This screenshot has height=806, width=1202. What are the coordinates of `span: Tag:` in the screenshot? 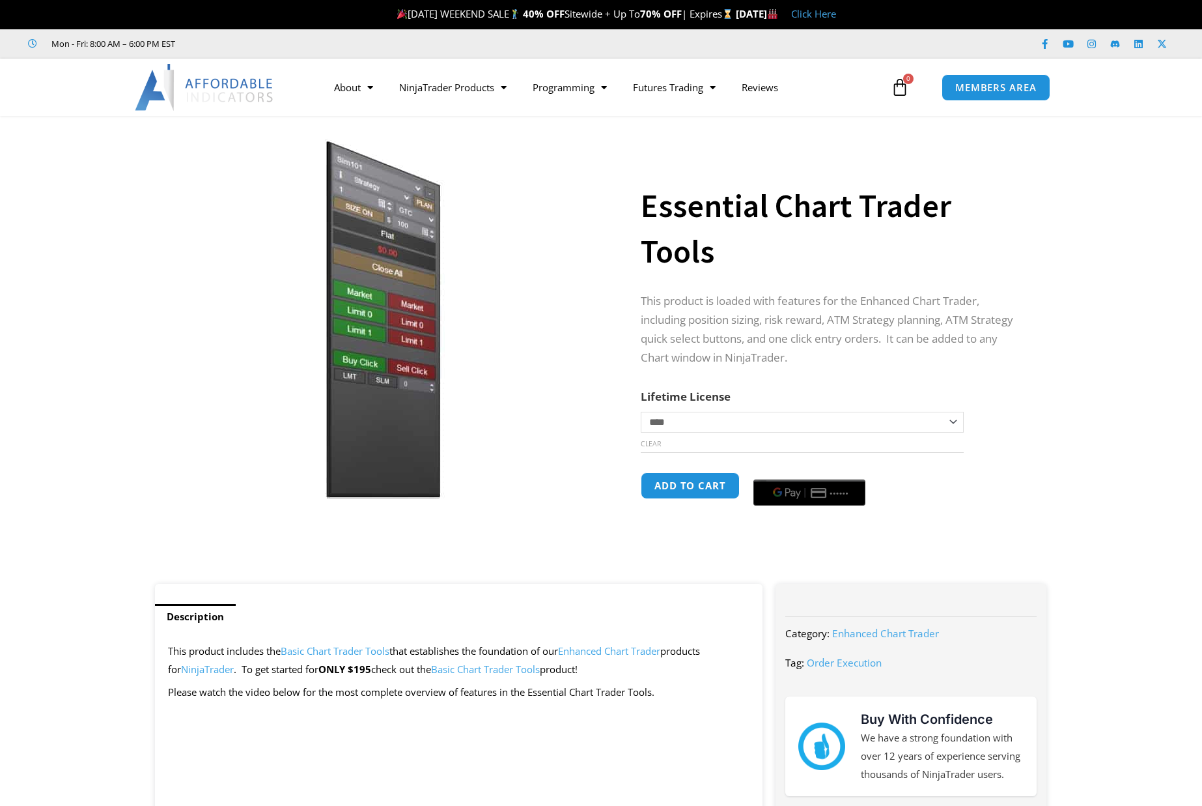 It's located at (794, 662).